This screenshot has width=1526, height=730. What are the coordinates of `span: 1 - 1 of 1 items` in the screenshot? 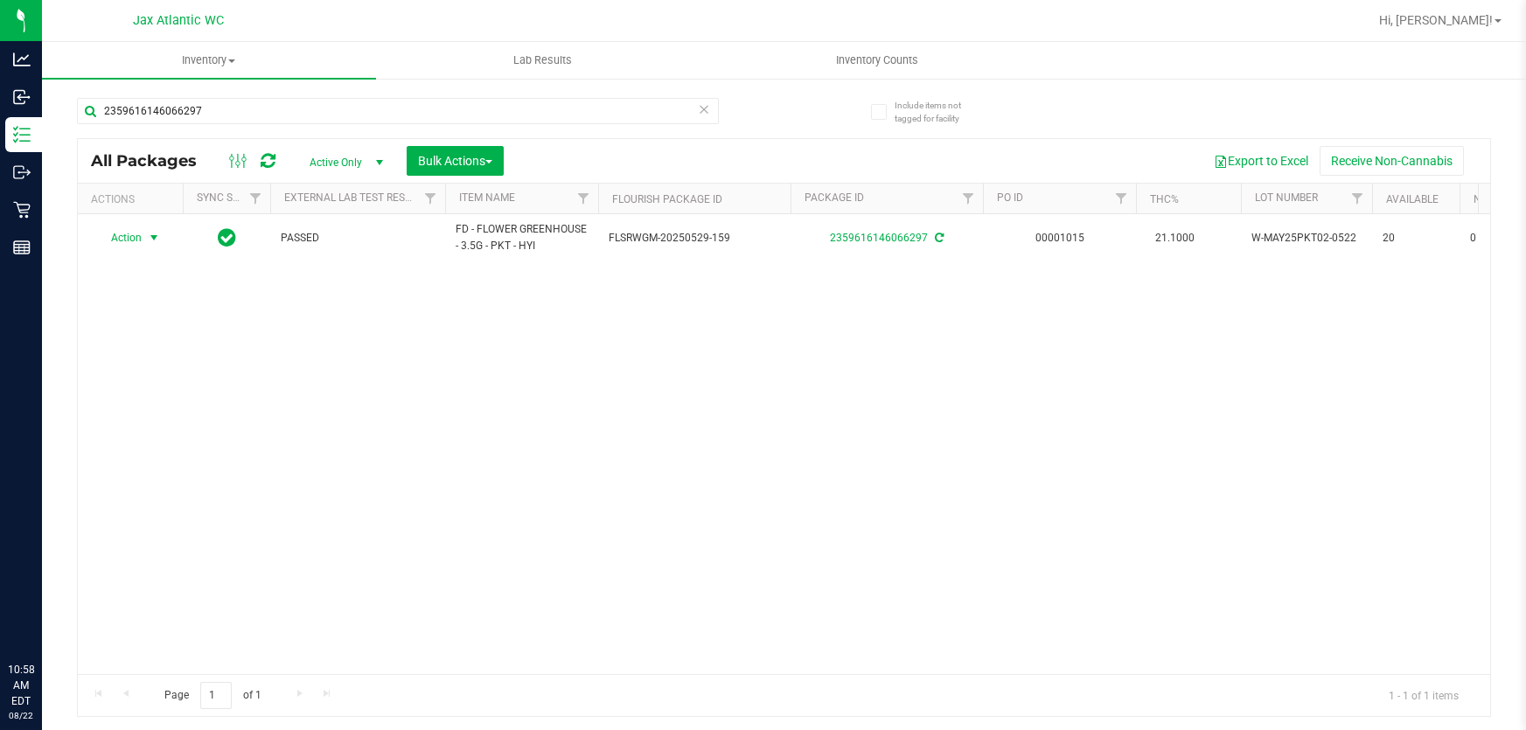 It's located at (1424, 695).